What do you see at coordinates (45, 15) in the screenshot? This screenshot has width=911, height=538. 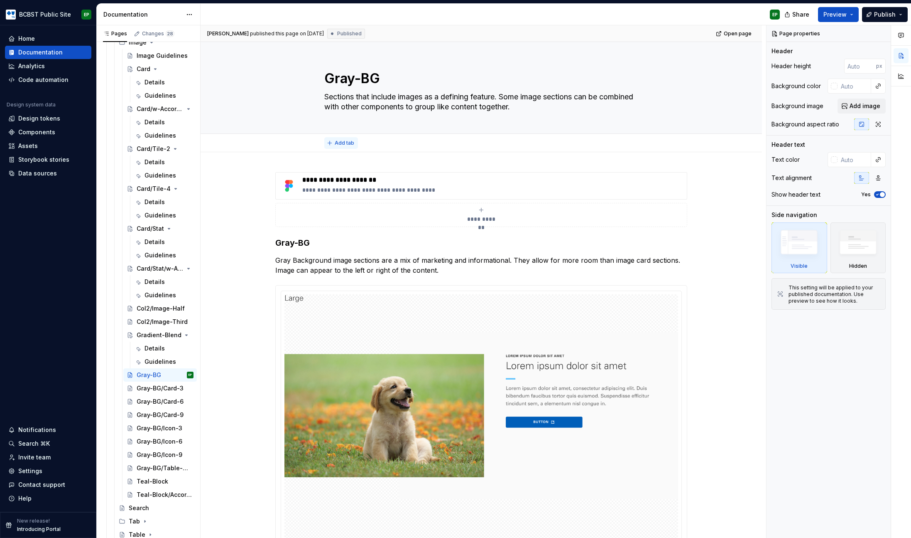 I see `div: BCBST Public Site` at bounding box center [45, 15].